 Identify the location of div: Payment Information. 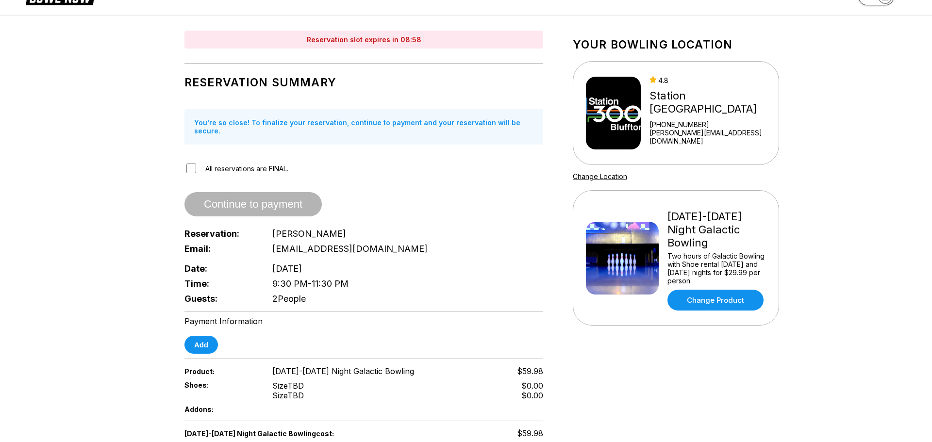
(364, 321).